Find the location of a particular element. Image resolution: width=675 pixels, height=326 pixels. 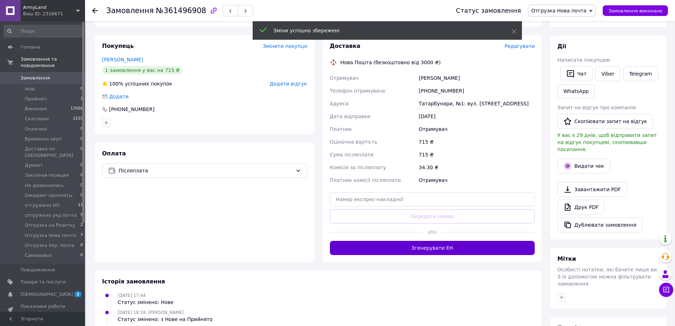

span: ArmyLand is located at coordinates (50, 7).